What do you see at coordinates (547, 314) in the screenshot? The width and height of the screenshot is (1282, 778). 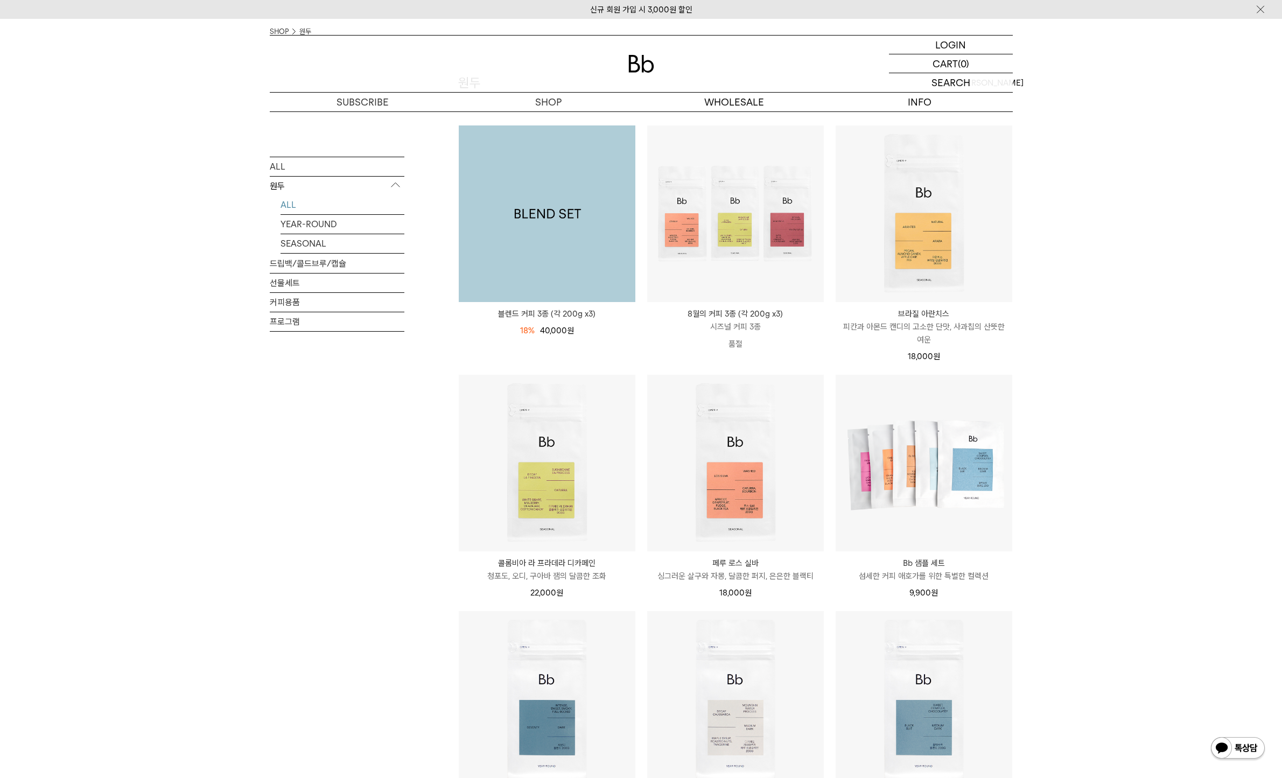 I see `p: 블렌드 커피 3종 (각 200g x3)` at bounding box center [547, 314].